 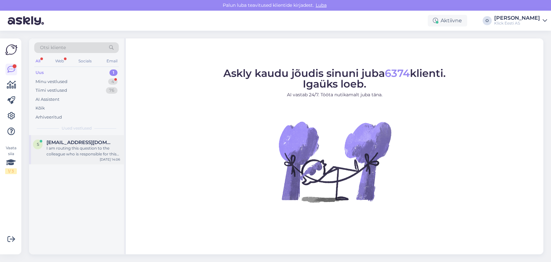 What do you see at coordinates (447, 21) in the screenshot?
I see `div: Aktiivne` at bounding box center [447, 21].